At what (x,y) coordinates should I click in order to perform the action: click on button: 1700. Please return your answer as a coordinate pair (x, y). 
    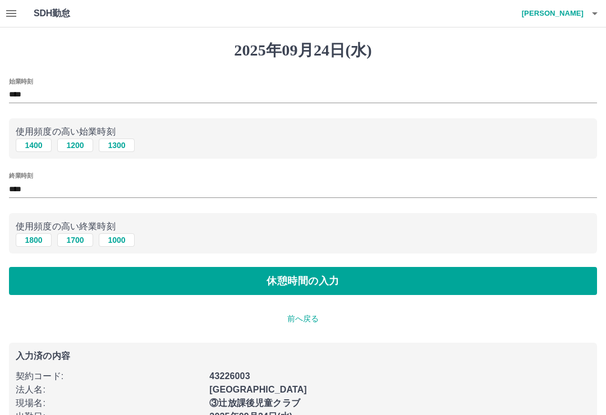
    Looking at the image, I should click on (75, 240).